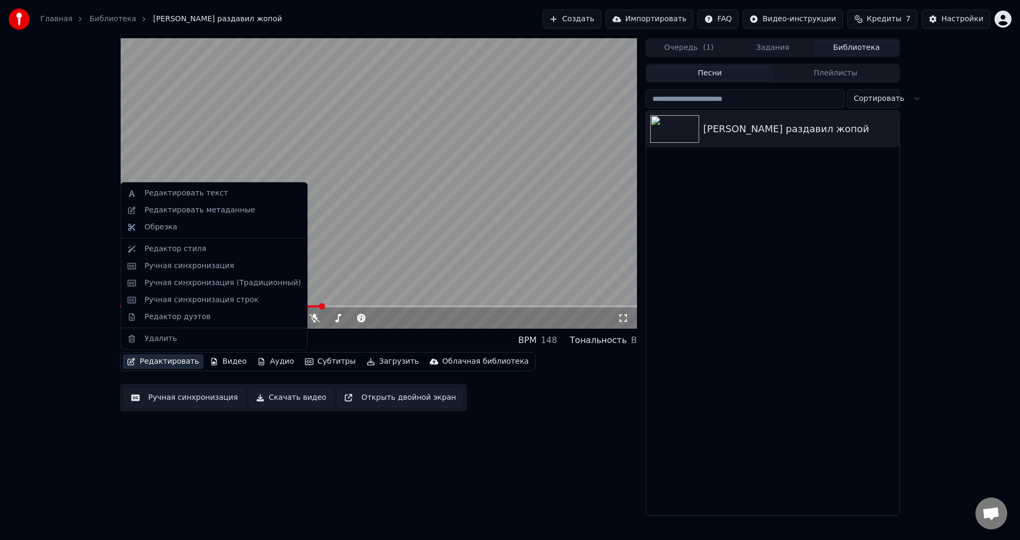  Describe the element at coordinates (113, 19) in the screenshot. I see `a: Библиотека` at that location.